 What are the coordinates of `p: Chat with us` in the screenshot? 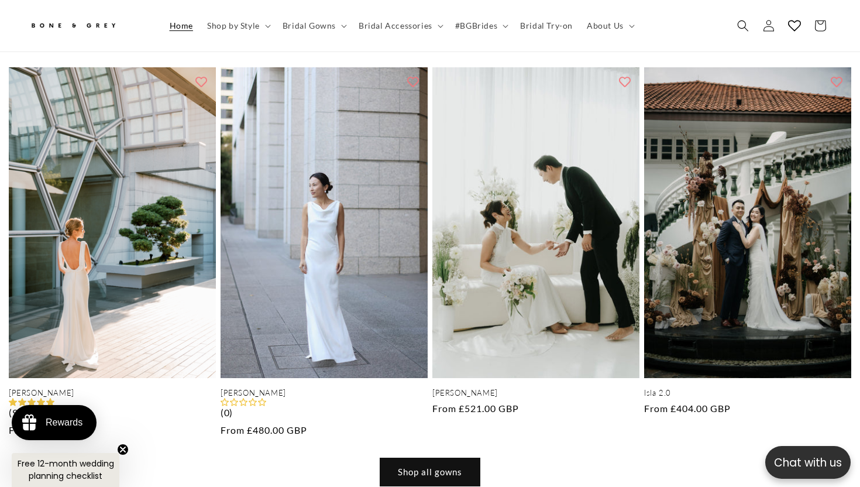 It's located at (808, 462).